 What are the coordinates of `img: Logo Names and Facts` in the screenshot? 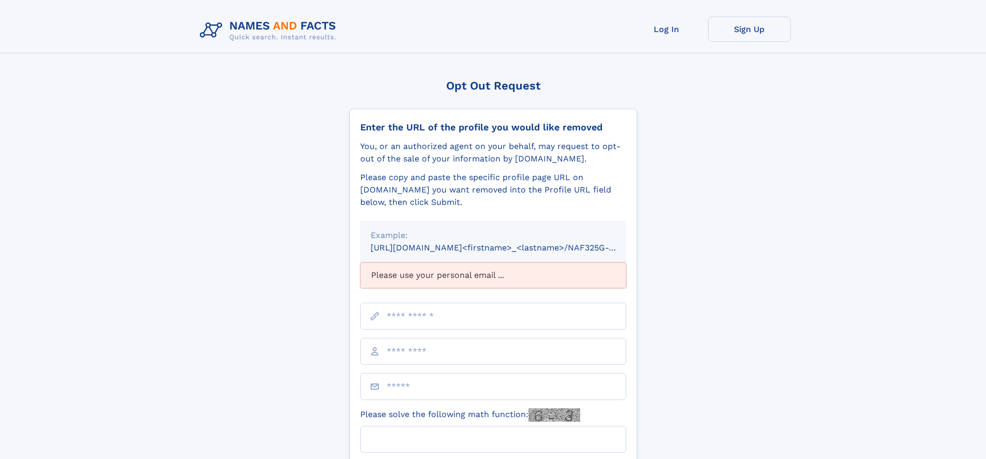 It's located at (270, 31).